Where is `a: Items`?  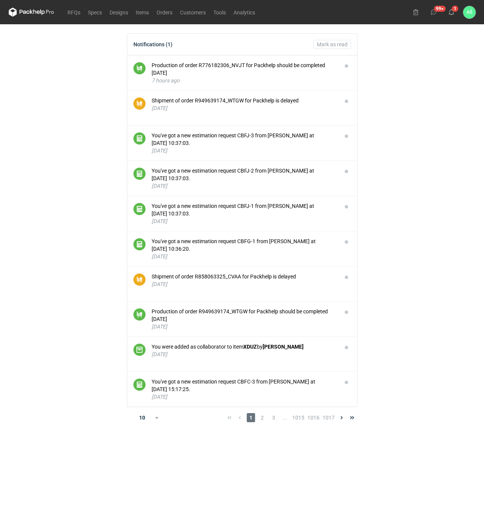
a: Items is located at coordinates (142, 12).